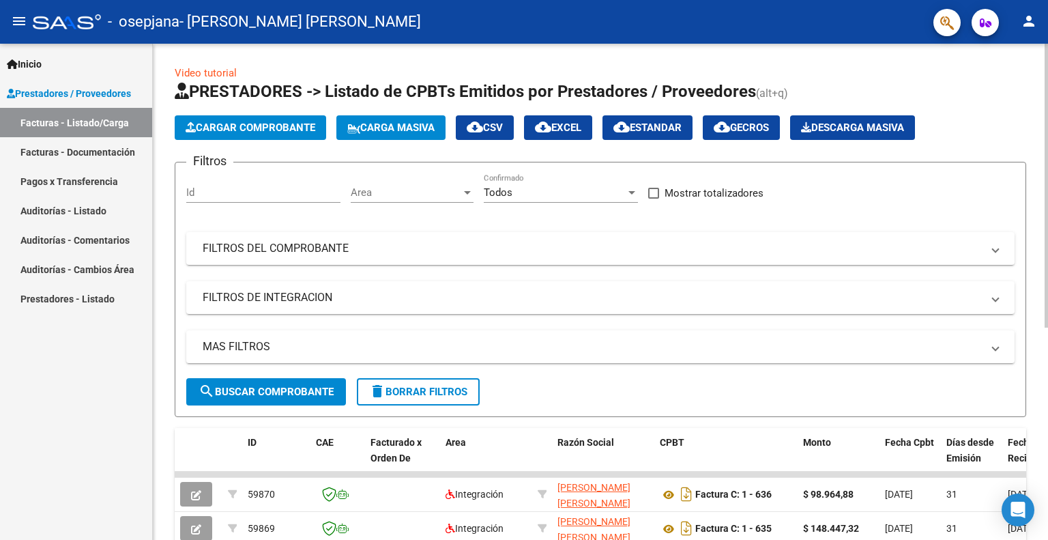  I want to click on span: Descarga Masiva, so click(852, 128).